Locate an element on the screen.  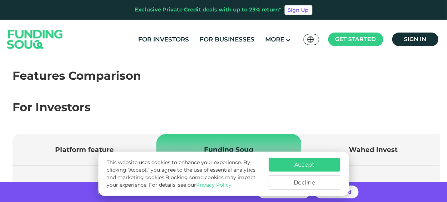
a: For Investors is located at coordinates (163, 39).